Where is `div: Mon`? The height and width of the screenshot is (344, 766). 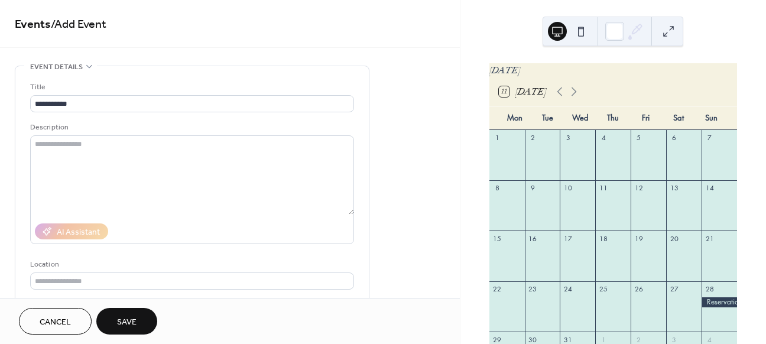
div: Mon is located at coordinates (514, 118).